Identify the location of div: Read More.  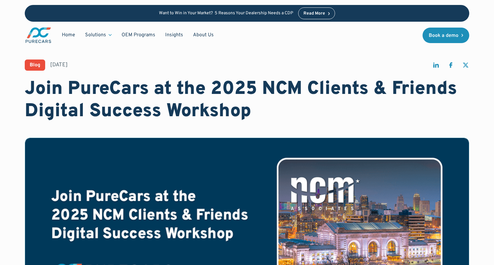
(315, 14).